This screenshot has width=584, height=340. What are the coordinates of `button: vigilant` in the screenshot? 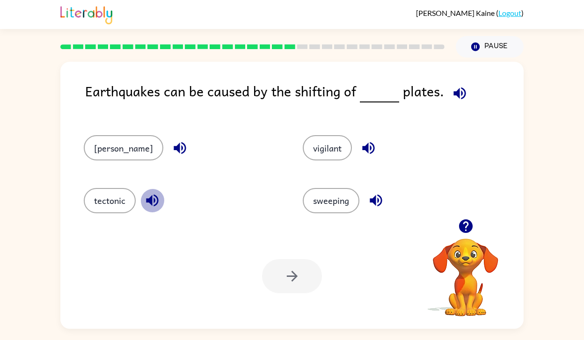 It's located at (327, 148).